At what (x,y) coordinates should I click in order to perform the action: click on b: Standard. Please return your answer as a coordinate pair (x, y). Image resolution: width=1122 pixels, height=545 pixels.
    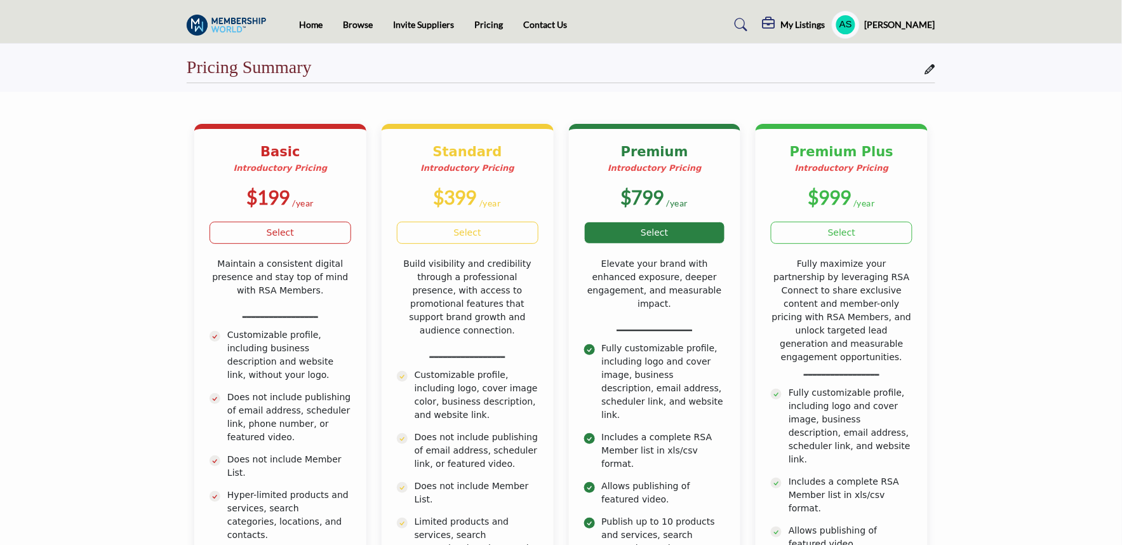
    Looking at the image, I should click on (467, 152).